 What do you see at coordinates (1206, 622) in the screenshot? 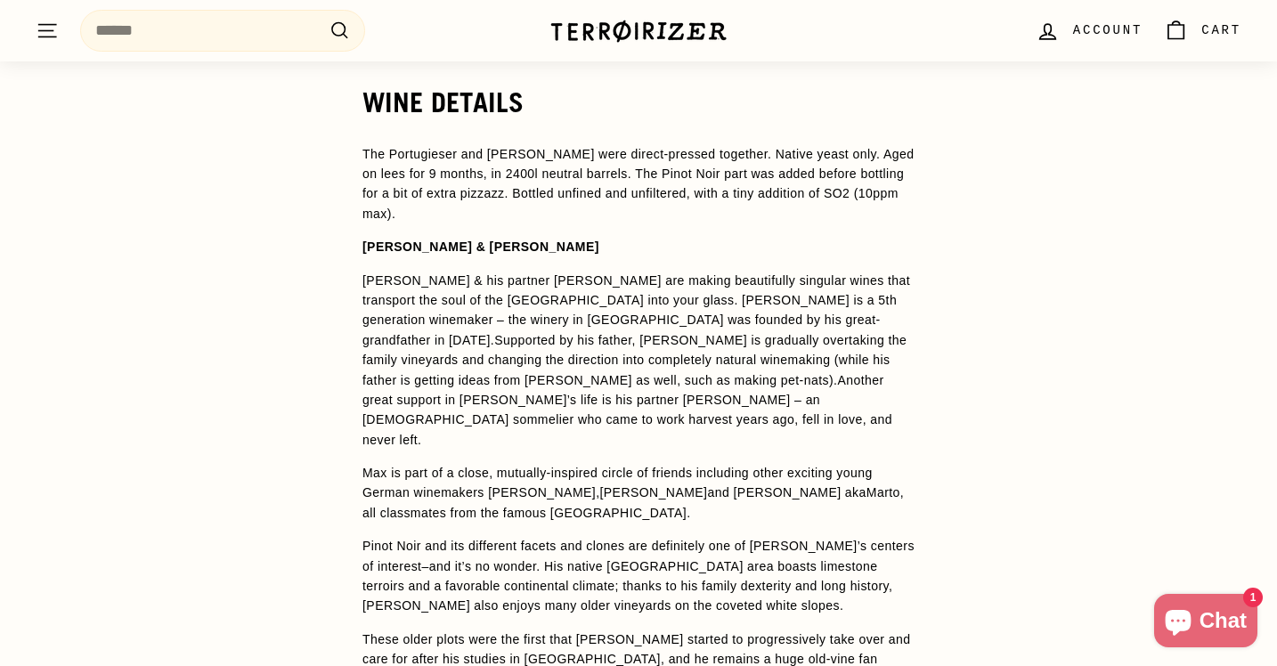
I see `inbox-online-store-chat: Shopify online store chat` at bounding box center [1206, 622].